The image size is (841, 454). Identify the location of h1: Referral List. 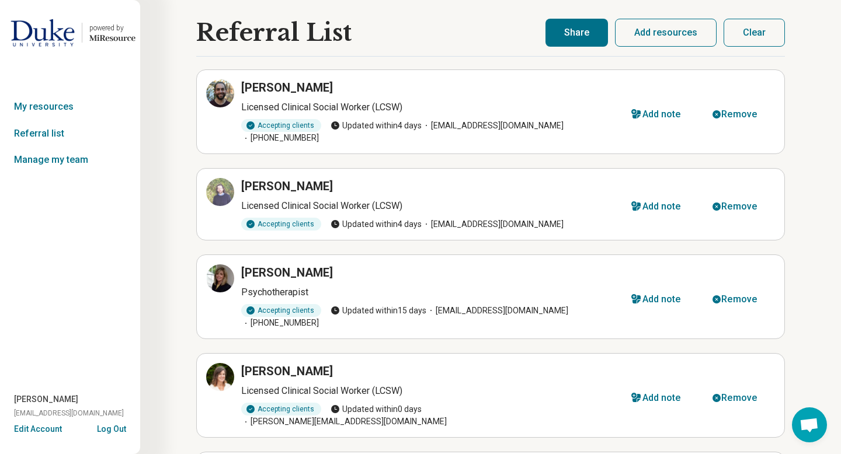
(274, 33).